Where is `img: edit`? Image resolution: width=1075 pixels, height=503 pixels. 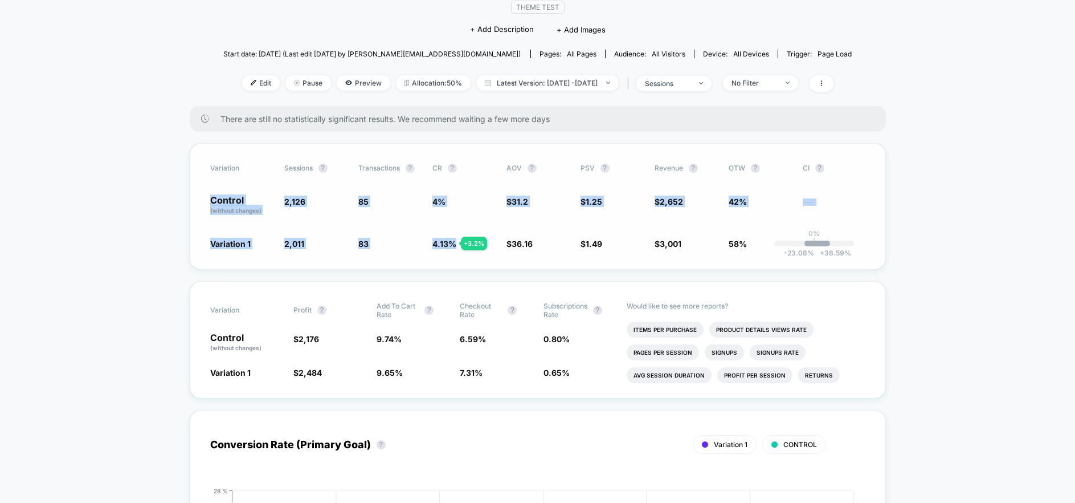 img: edit is located at coordinates (254, 83).